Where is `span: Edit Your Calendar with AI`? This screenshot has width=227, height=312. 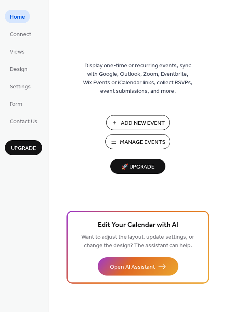 span: Edit Your Calendar with AI is located at coordinates (138, 226).